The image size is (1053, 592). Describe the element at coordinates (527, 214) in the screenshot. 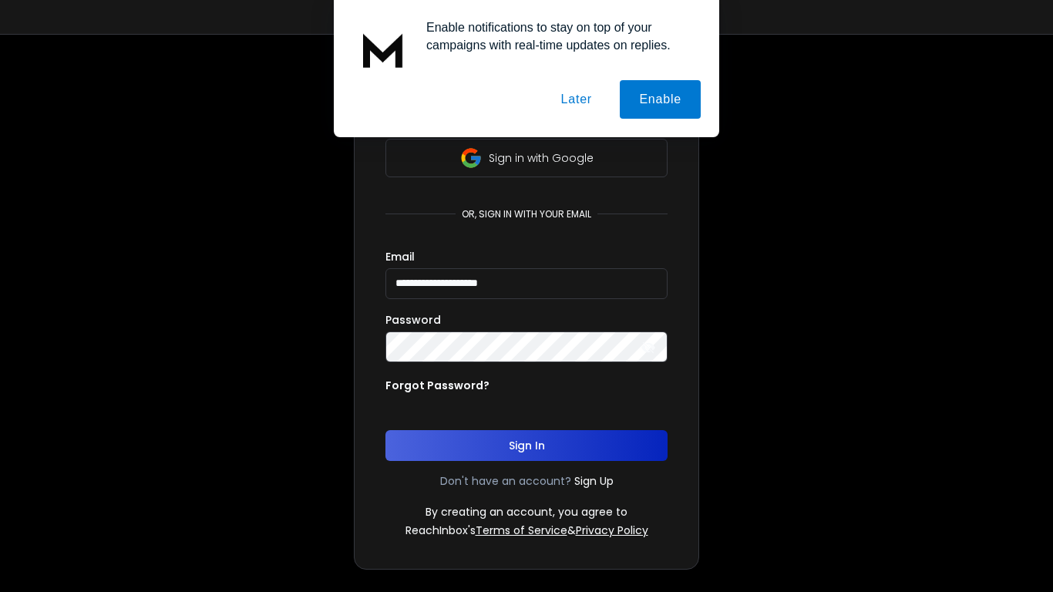

I see `p: or, sign in with your email` at that location.